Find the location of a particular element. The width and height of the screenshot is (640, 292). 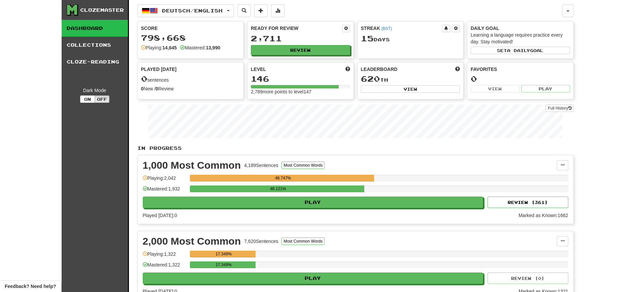

div: 48.747% is located at coordinates (283, 178).